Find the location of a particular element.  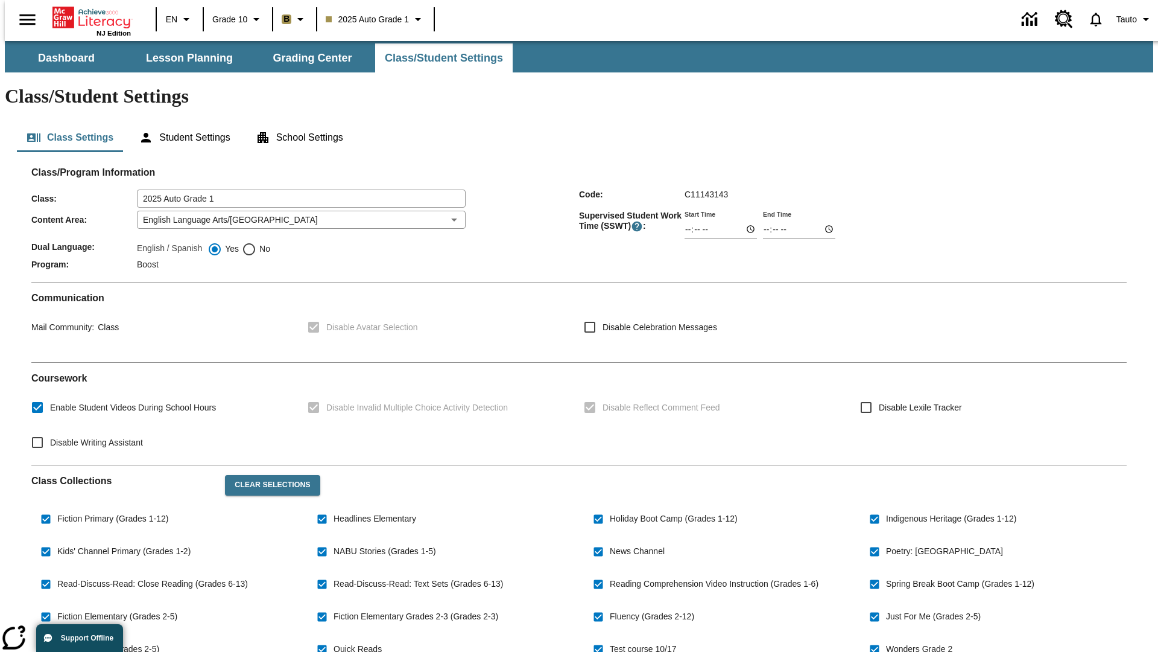

label: English / Spanish is located at coordinates (170, 249).